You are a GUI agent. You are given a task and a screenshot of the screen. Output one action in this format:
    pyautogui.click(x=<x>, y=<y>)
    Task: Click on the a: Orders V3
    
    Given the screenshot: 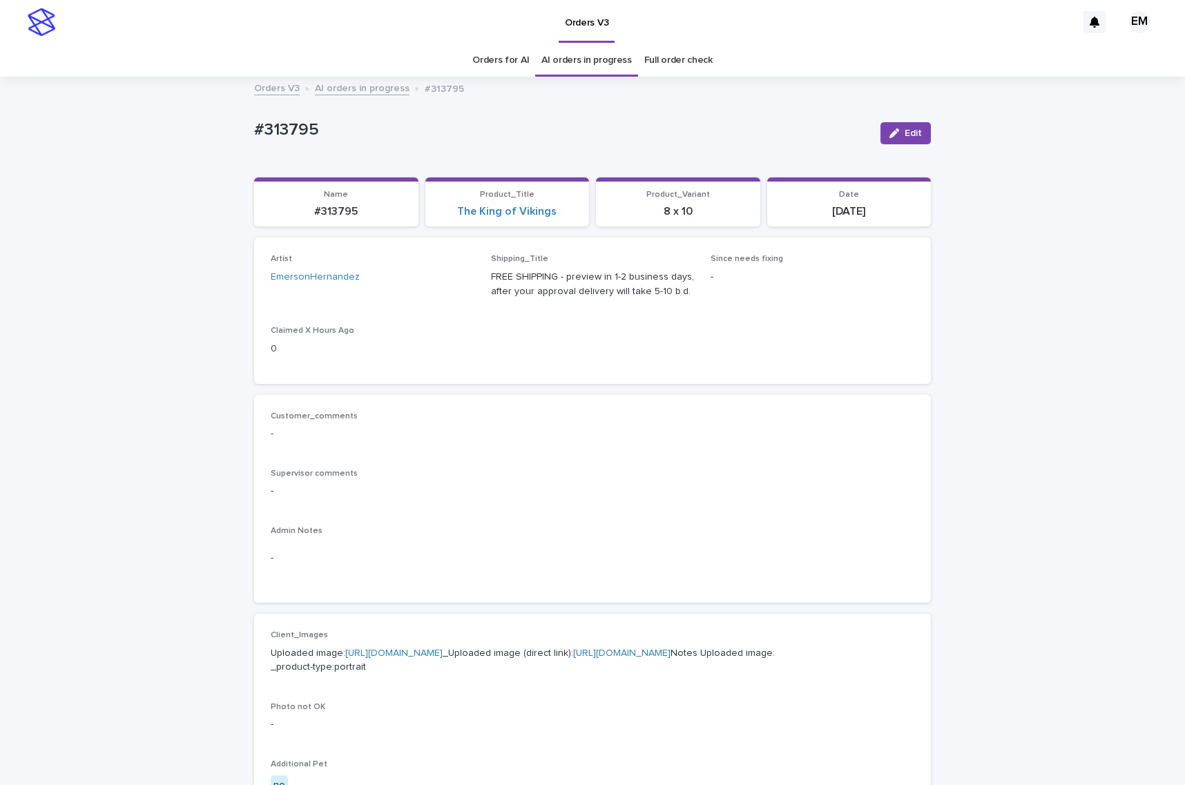 What is the action you would take?
    pyautogui.click(x=277, y=87)
    